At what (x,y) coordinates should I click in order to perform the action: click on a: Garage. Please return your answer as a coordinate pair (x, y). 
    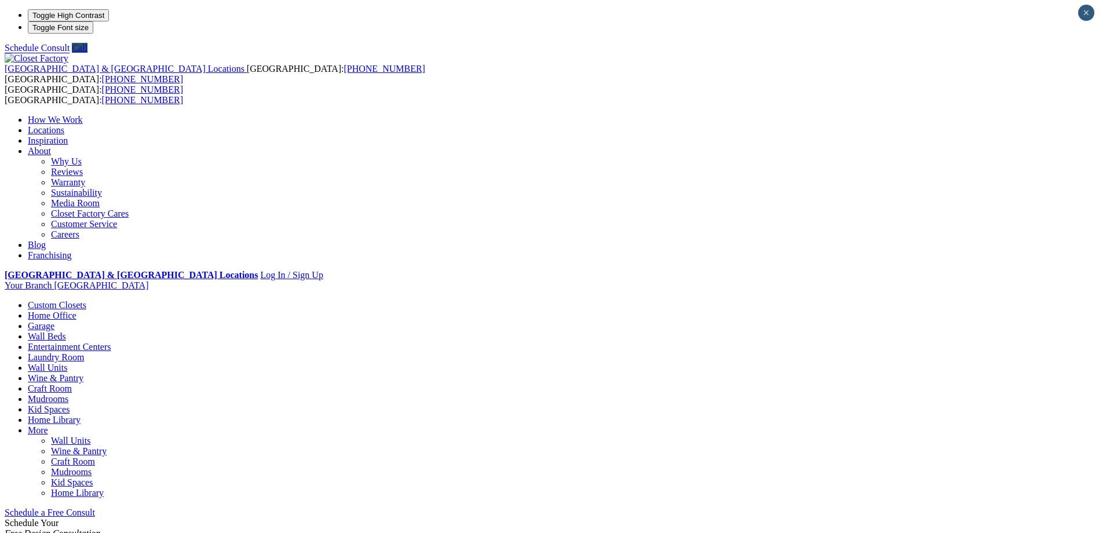
    Looking at the image, I should click on (41, 326).